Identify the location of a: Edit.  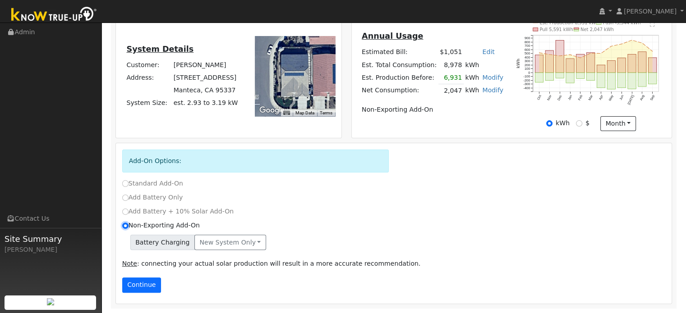
(488, 52).